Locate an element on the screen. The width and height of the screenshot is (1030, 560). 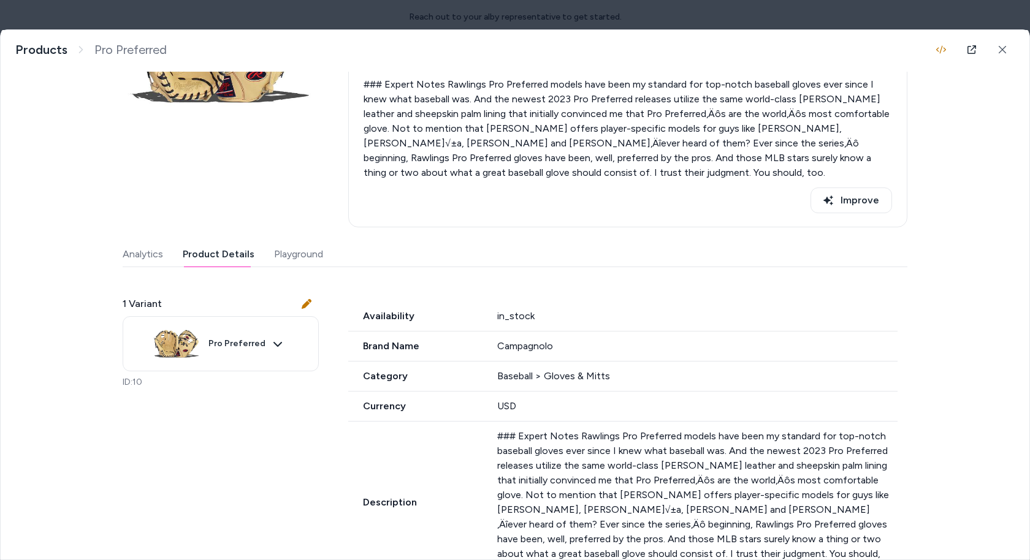
button: Improve is located at coordinates (851, 200).